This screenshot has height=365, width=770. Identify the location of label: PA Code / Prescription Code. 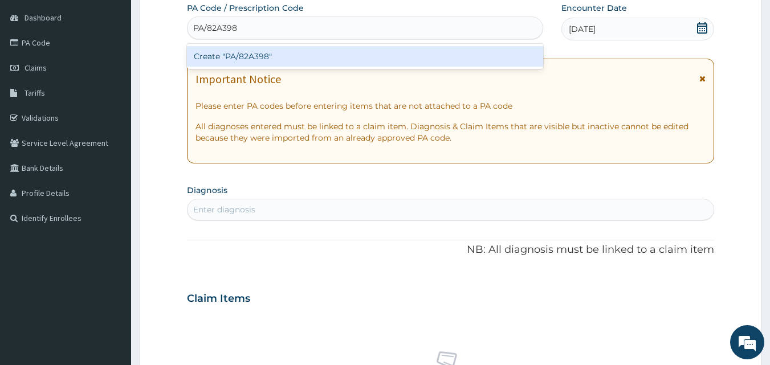
(245, 8).